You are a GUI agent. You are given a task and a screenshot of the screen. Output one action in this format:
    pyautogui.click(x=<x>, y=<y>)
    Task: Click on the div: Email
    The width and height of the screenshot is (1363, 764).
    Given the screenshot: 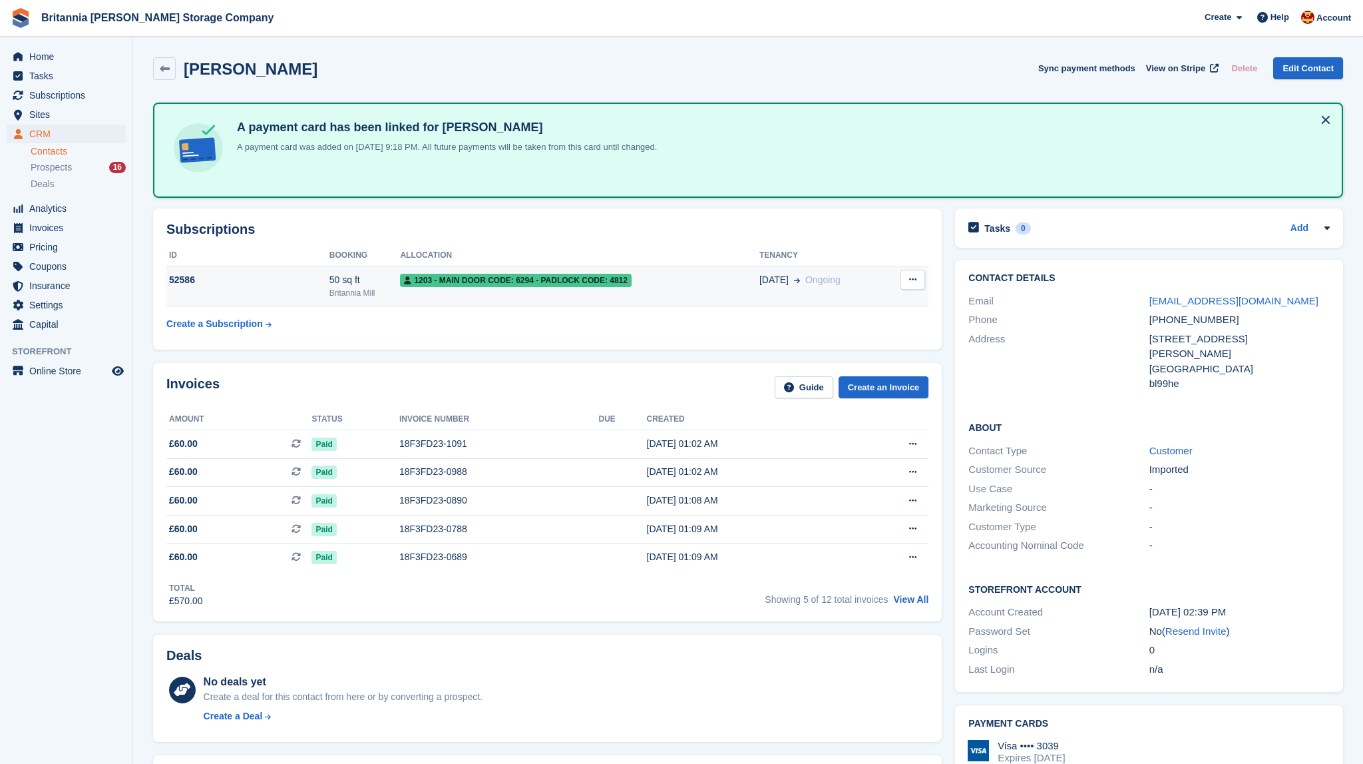 What is the action you would take?
    pyautogui.click(x=1058, y=301)
    